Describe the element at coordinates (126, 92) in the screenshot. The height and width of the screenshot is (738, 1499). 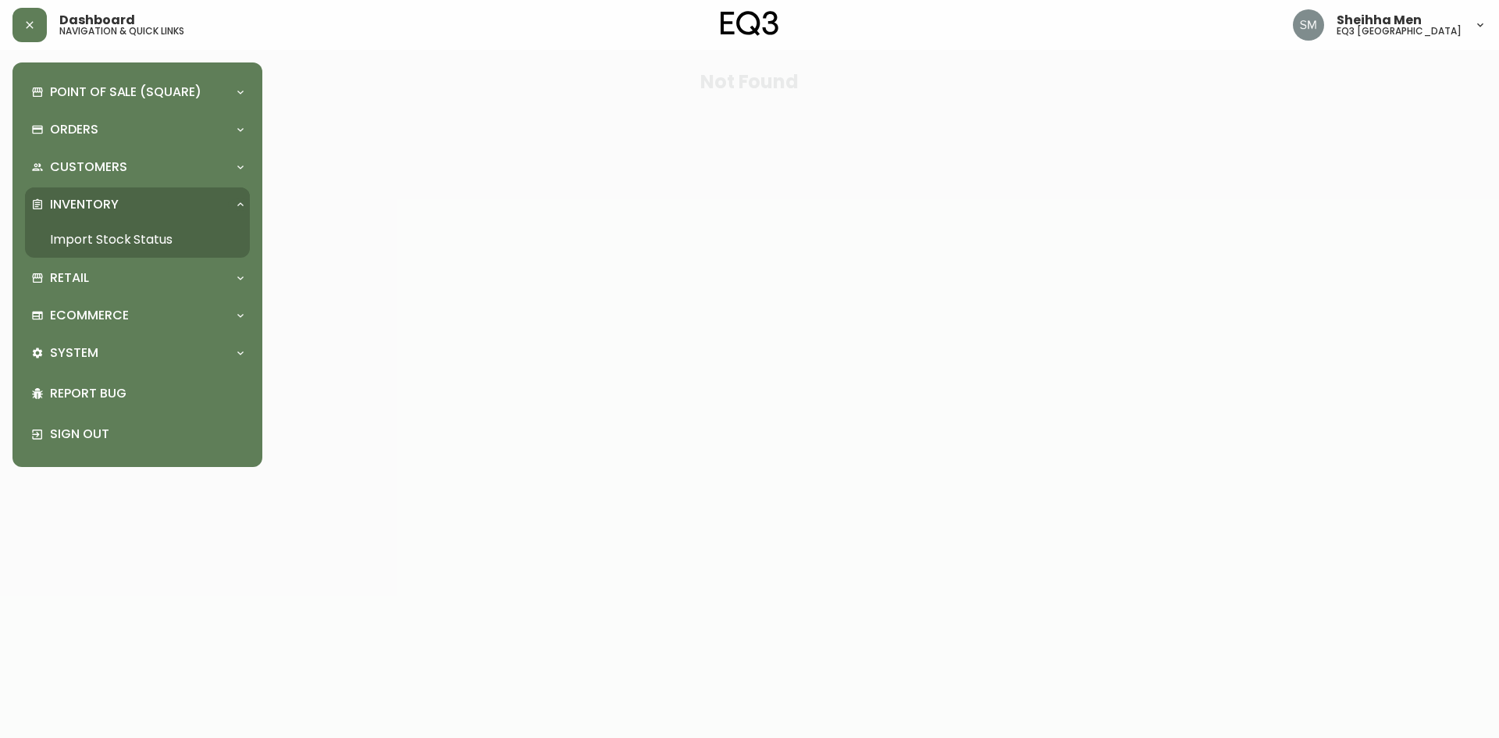
I see `p: Point of Sale (Square)` at that location.